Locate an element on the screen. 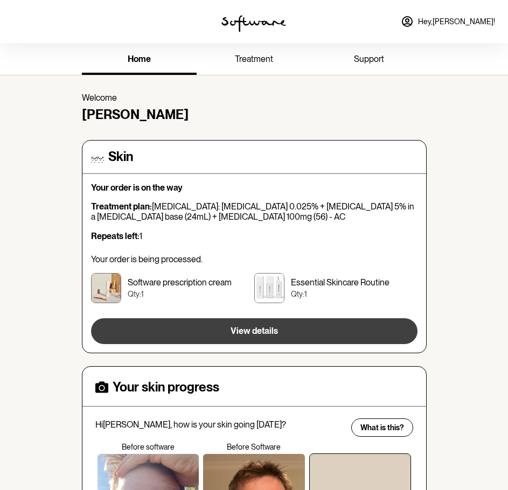 The width and height of the screenshot is (508, 490). img: clx11iafh00053b6dgypwj3jc.png is located at coordinates (269, 288).